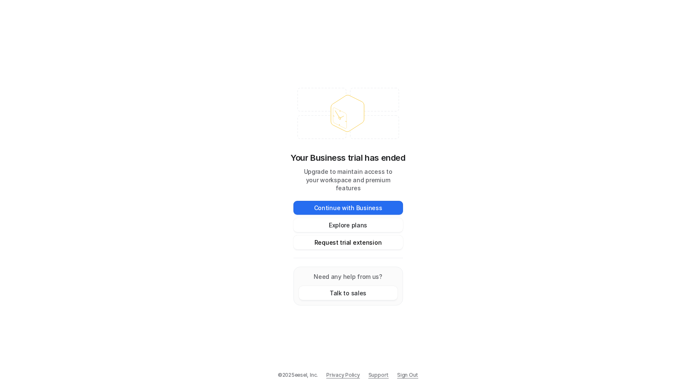 The width and height of the screenshot is (696, 389). What do you see at coordinates (348, 242) in the screenshot?
I see `button: Request trial extension` at bounding box center [348, 242].